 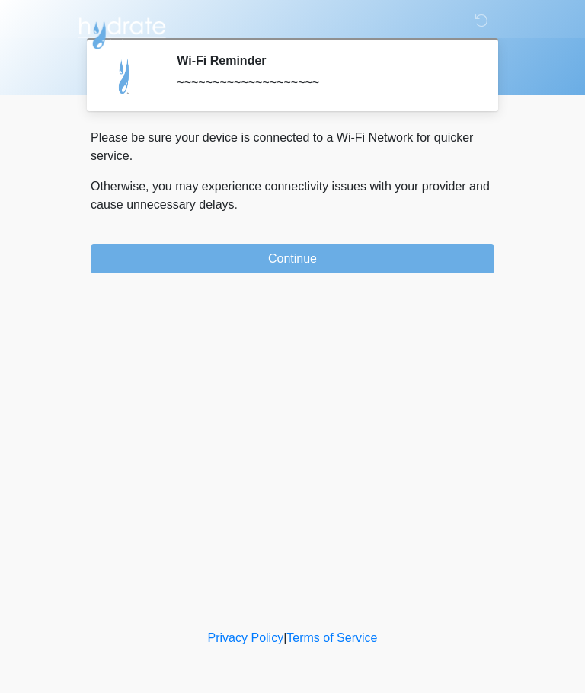 I want to click on p: Otherwise, you may experience connectivity issues with your provider and cause unnecessary delays, so click(x=293, y=196).